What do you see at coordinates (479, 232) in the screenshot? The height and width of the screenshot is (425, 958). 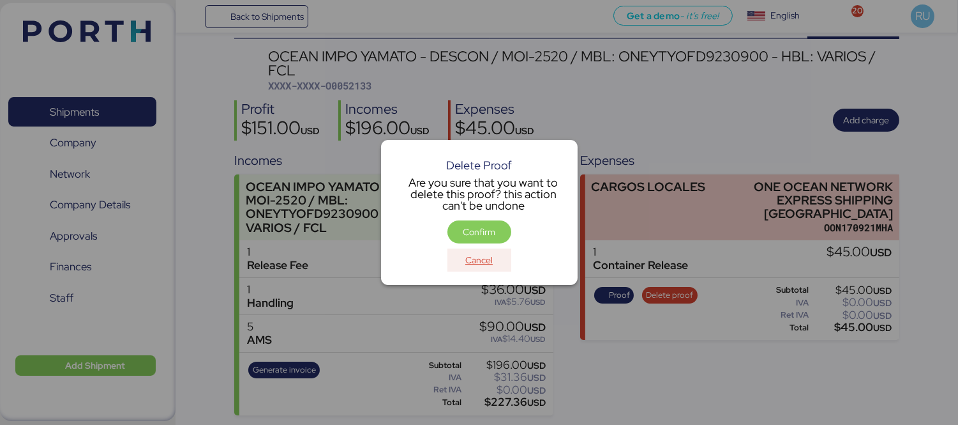 I see `span: Confirm` at bounding box center [479, 232].